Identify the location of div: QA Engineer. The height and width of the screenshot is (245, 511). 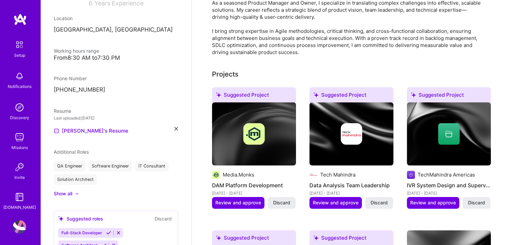
(70, 166).